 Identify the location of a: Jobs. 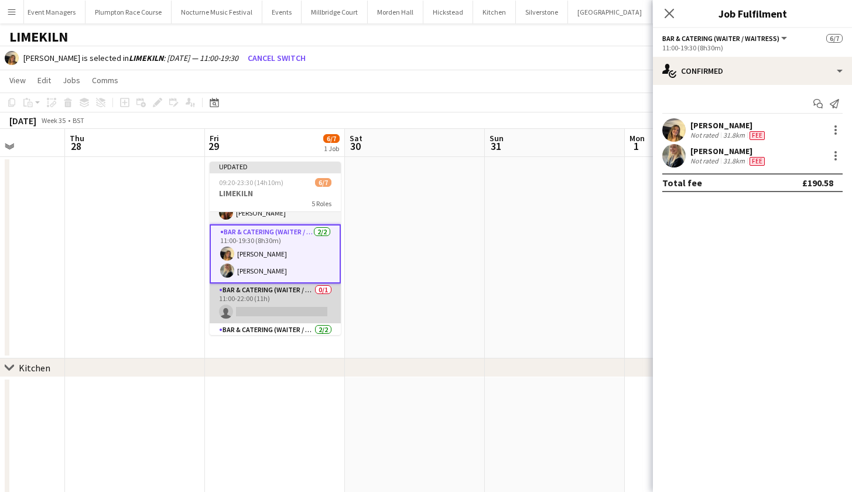
(71, 80).